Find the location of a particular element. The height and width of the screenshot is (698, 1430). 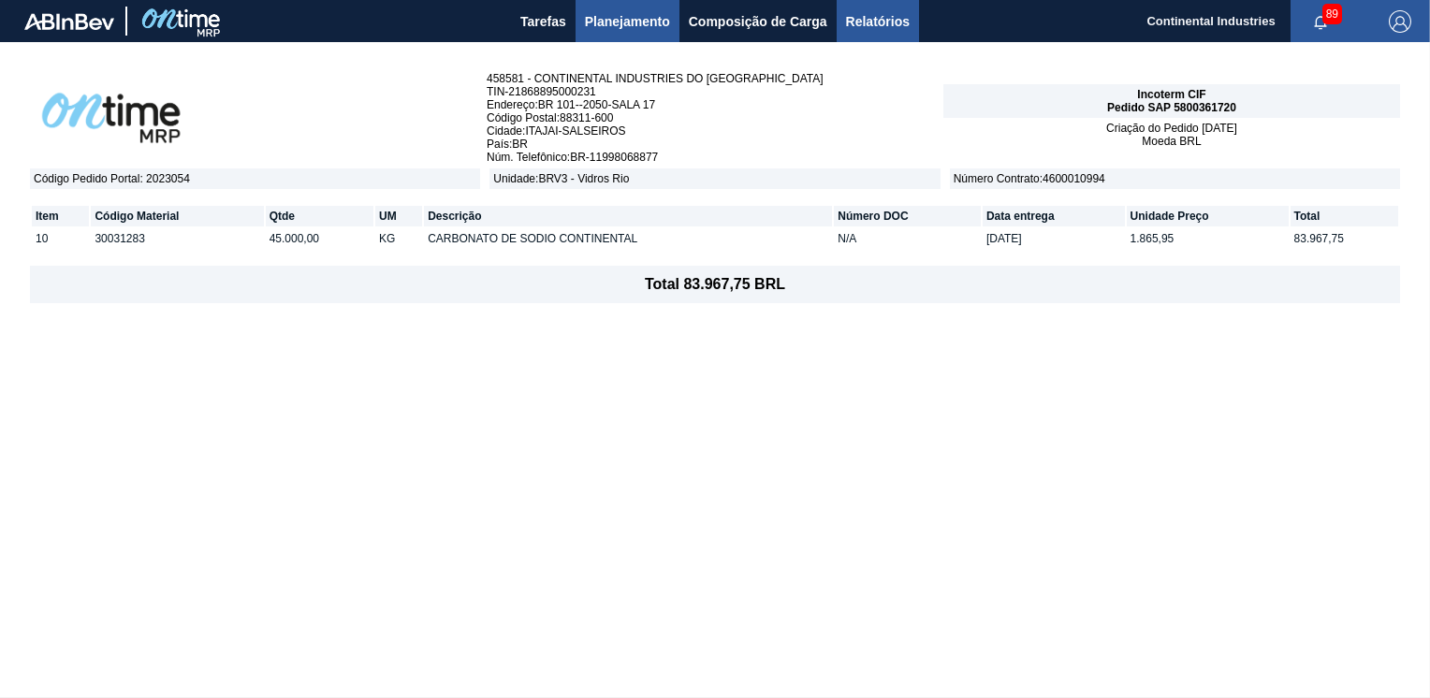

td: 30031283 is located at coordinates (177, 239).